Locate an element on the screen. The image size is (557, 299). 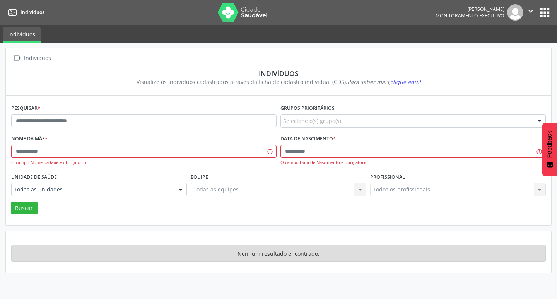
label: Grupos prioritários is located at coordinates (307, 108).